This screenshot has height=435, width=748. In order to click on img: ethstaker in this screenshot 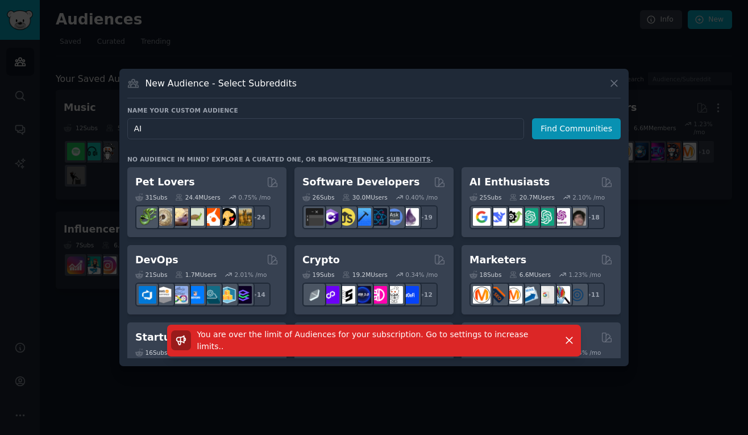, I will do `click(346, 294)`.